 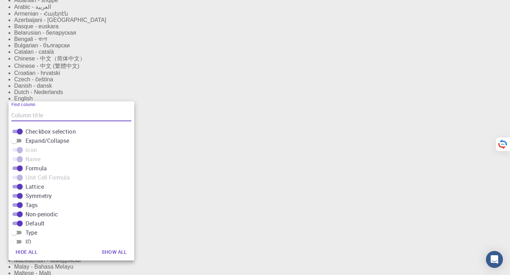 I want to click on a: Basque - euskara, so click(x=36, y=26).